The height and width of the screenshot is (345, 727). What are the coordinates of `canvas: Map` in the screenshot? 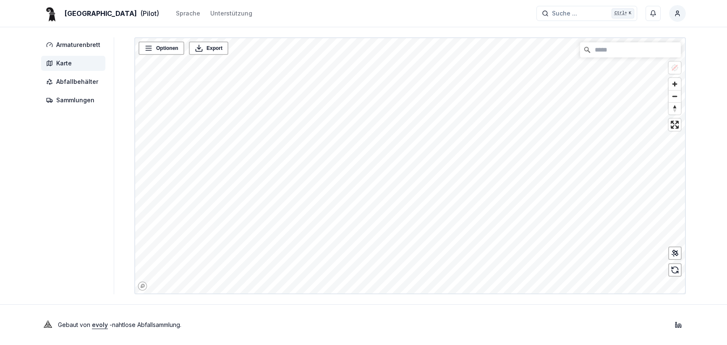 It's located at (411, 167).